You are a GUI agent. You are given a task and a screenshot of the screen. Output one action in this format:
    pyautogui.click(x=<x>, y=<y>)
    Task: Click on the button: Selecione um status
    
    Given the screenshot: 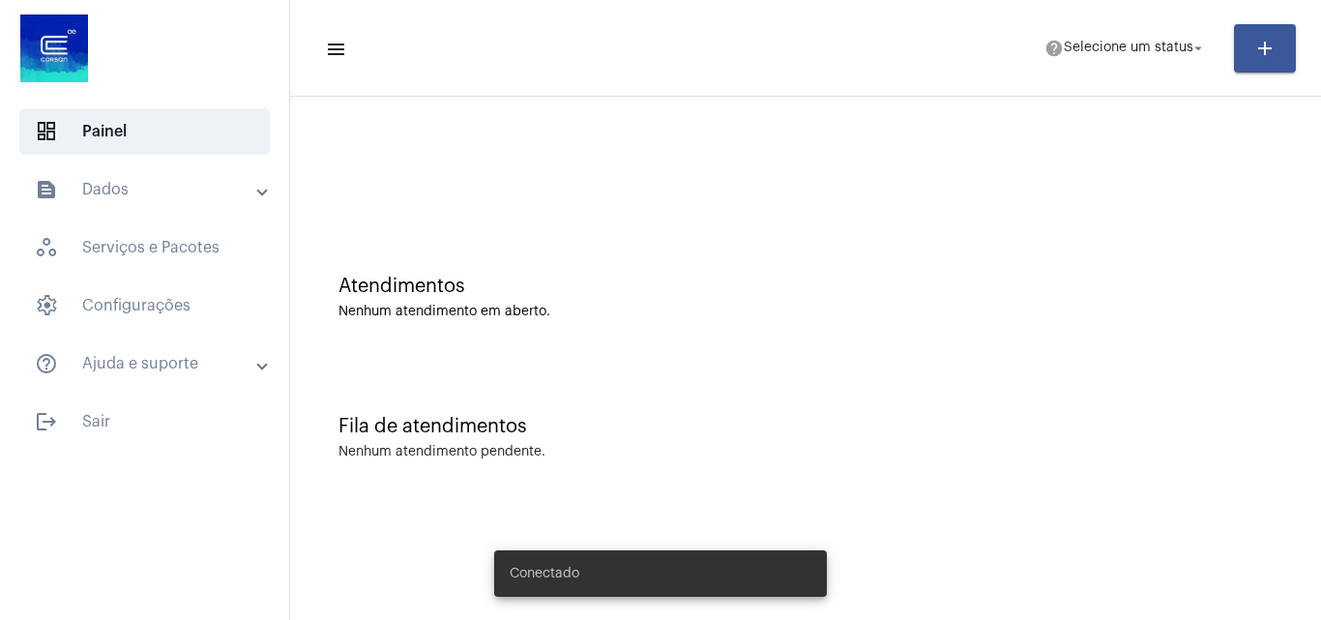 What is the action you would take?
    pyautogui.click(x=1125, y=48)
    